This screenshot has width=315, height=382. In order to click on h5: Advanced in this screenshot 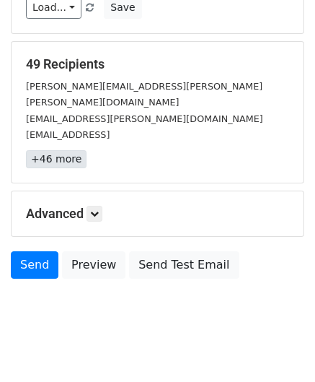, I will do `click(157, 214)`.